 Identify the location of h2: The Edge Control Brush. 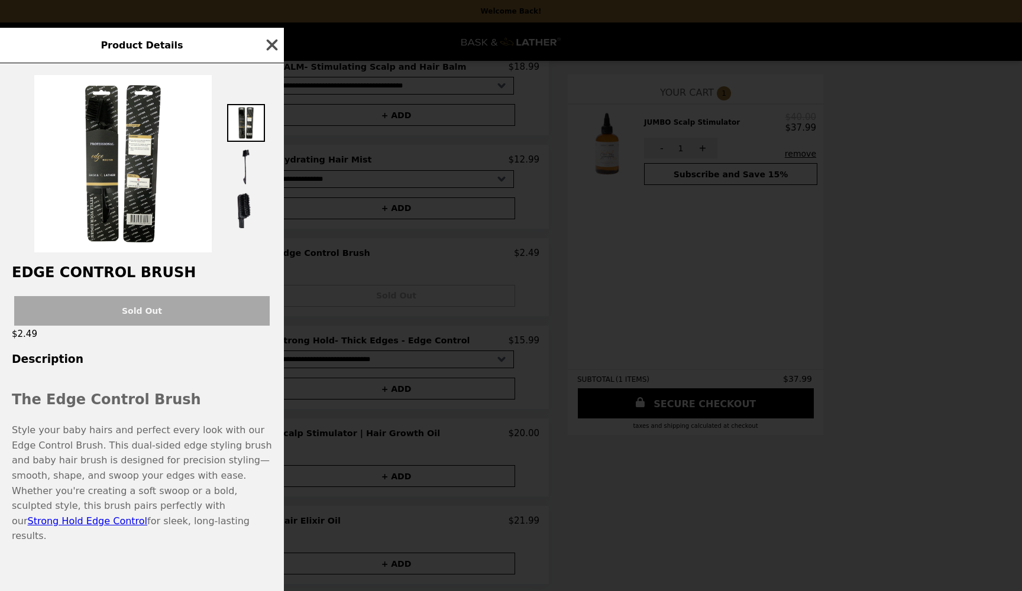
(142, 400).